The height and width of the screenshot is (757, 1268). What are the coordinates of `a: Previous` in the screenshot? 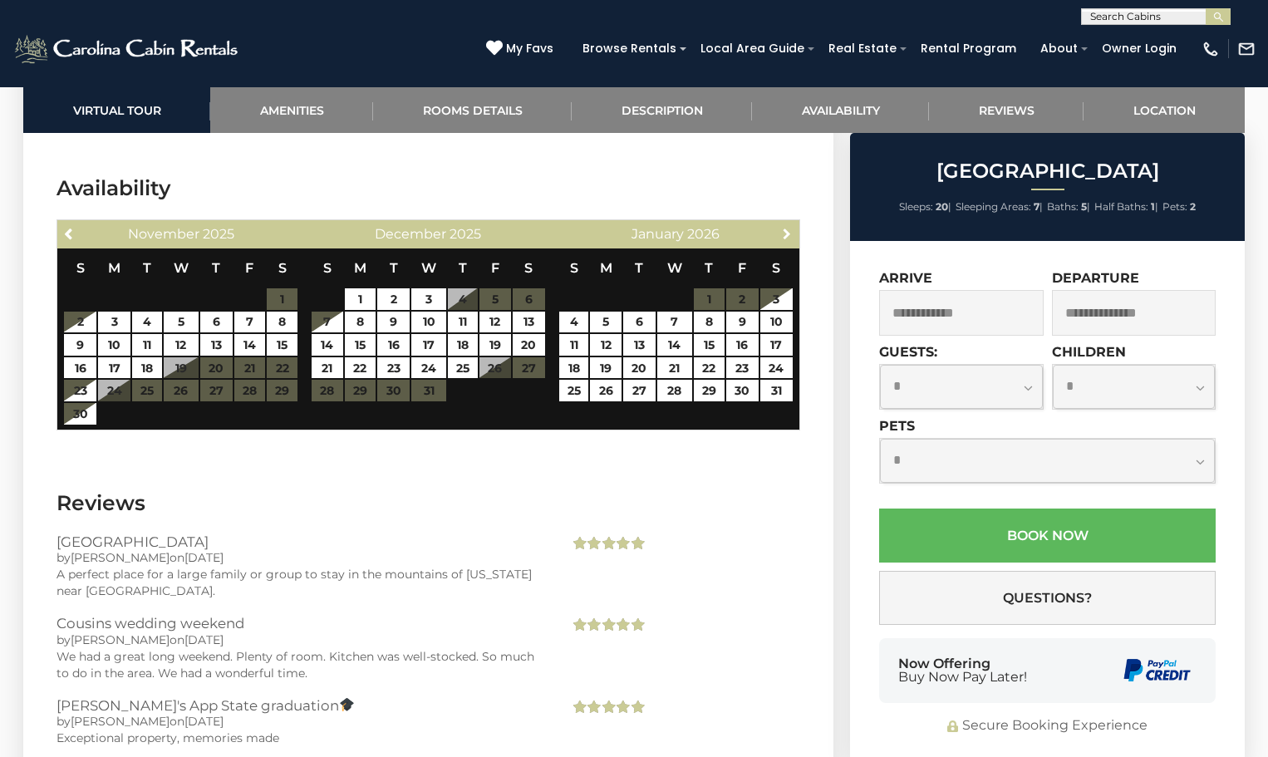 It's located at (69, 233).